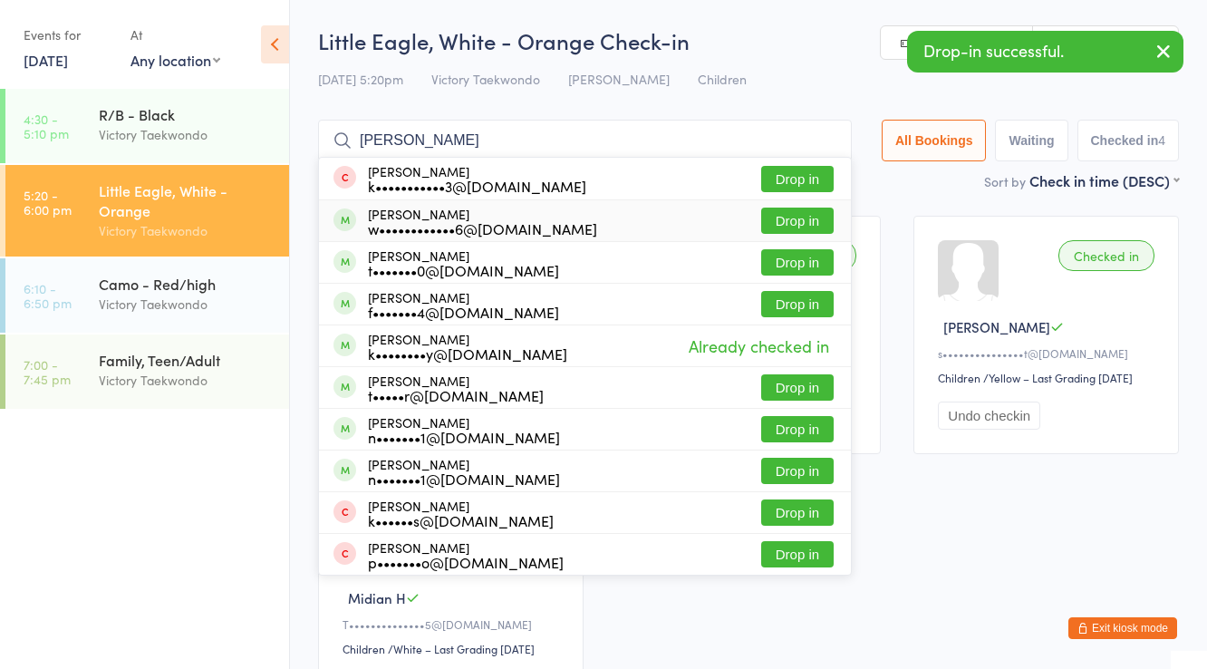 The image size is (1207, 669). What do you see at coordinates (186, 360) in the screenshot?
I see `div: Family, Teen/Adult` at bounding box center [186, 360].